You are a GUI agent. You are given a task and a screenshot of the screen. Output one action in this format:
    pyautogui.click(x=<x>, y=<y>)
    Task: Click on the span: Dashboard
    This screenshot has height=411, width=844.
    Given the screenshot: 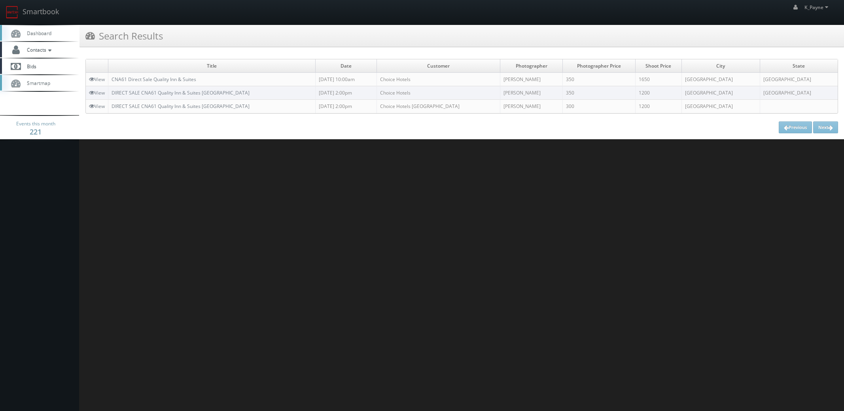 What is the action you would take?
    pyautogui.click(x=37, y=33)
    